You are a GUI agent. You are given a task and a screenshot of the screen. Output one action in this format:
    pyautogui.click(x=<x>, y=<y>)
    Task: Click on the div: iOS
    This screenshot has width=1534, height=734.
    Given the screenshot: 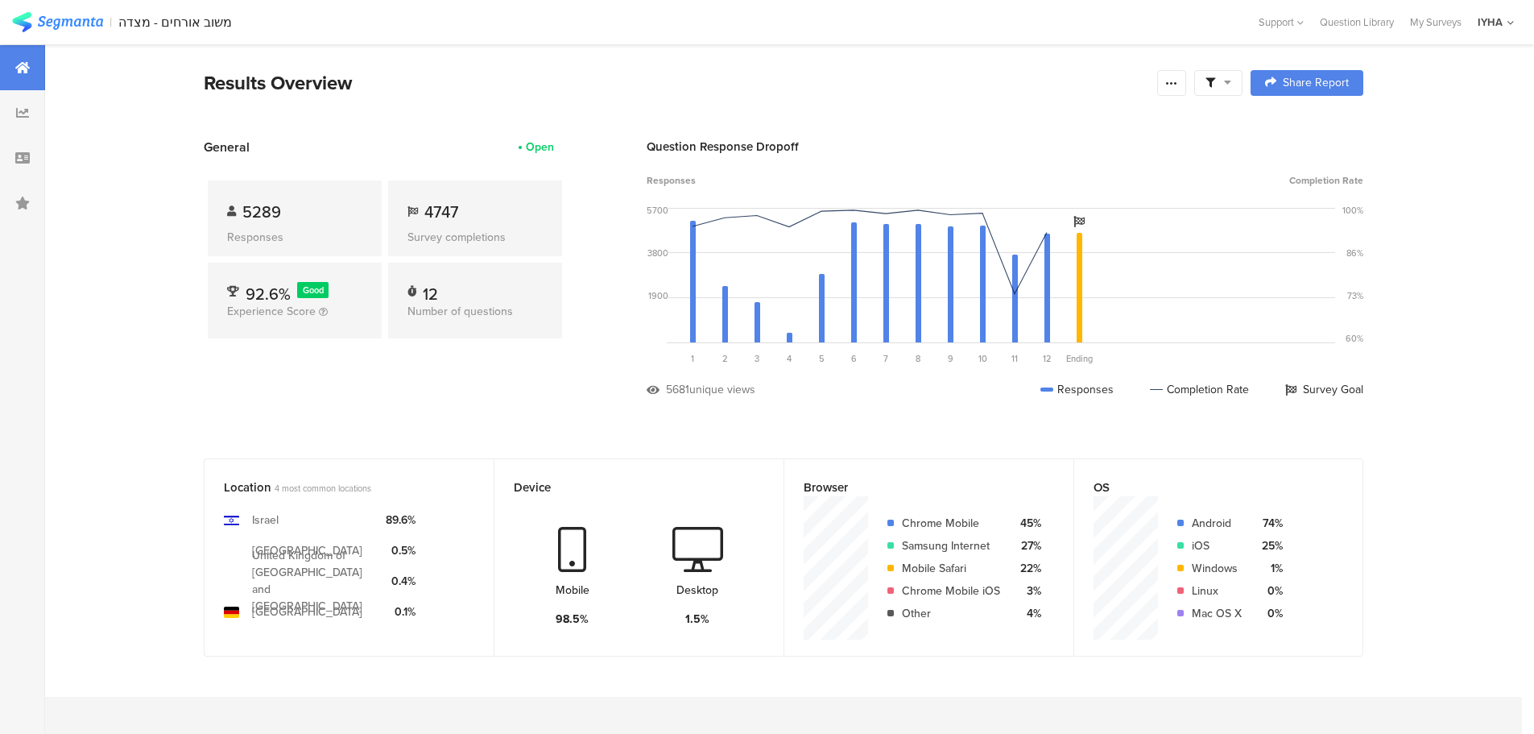 What is the action you would take?
    pyautogui.click(x=1217, y=545)
    